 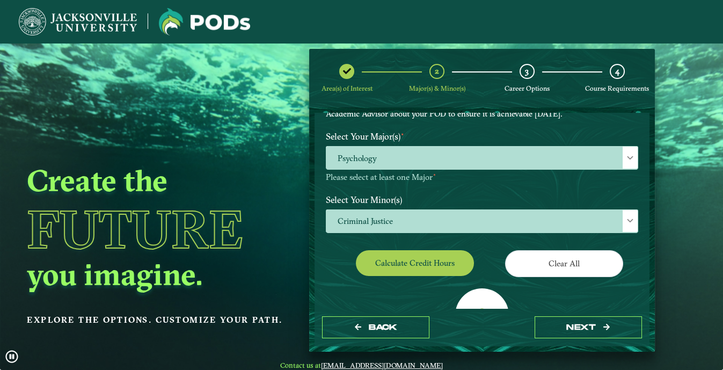 I want to click on h2: Create the, so click(x=155, y=180).